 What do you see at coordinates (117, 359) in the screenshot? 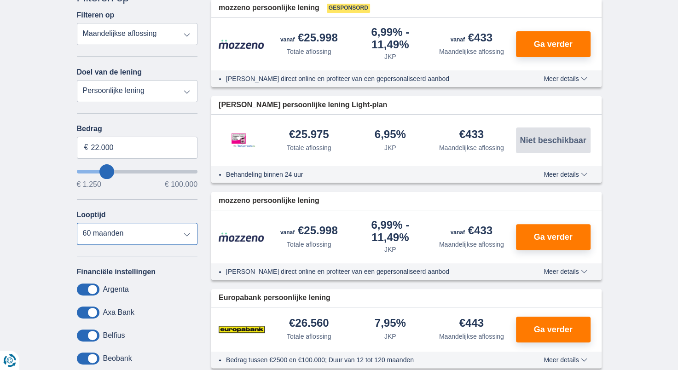
I see `label: Beobank` at bounding box center [117, 359].